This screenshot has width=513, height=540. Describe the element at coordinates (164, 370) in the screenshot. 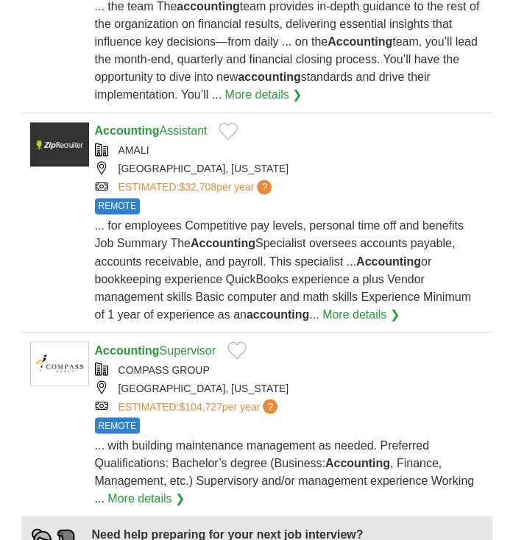

I see `a: COMPASS GROUP` at that location.